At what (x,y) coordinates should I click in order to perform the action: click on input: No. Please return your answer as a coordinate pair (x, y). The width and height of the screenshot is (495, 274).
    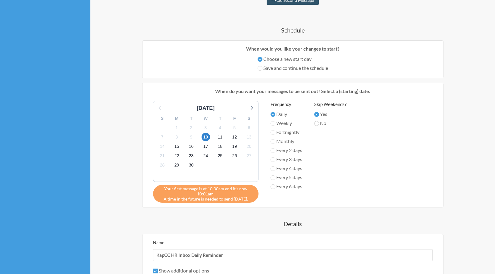
    Looking at the image, I should click on (317, 124).